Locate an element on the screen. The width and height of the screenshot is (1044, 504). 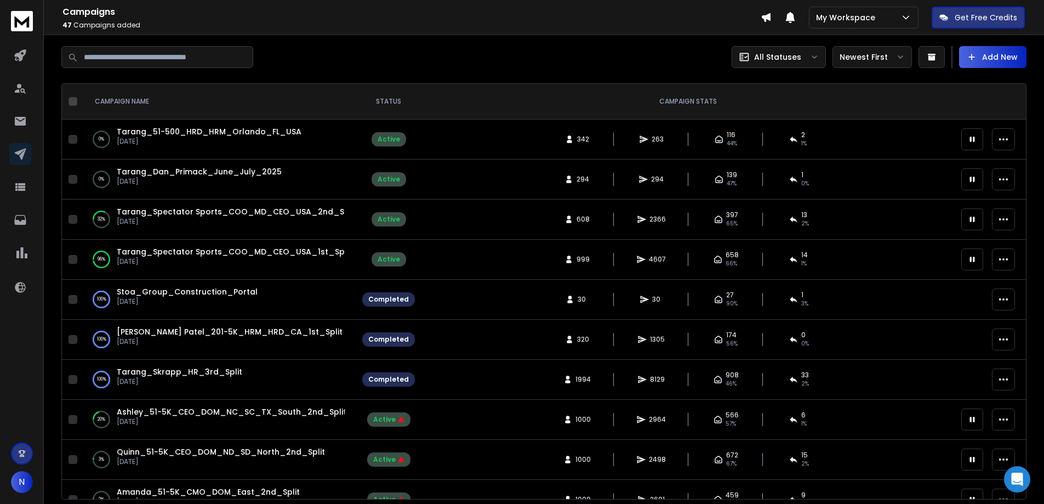
span: 13 is located at coordinates (804, 215).